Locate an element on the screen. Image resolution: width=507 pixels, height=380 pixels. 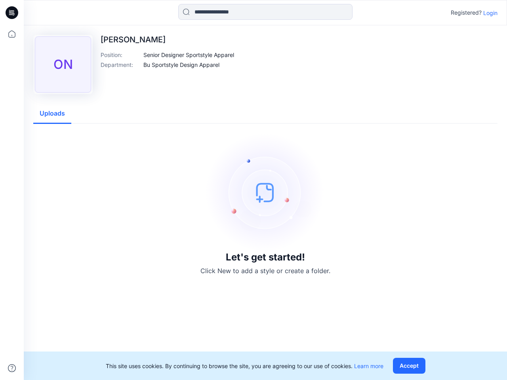
img: empty-state-image.svg is located at coordinates (265, 193).